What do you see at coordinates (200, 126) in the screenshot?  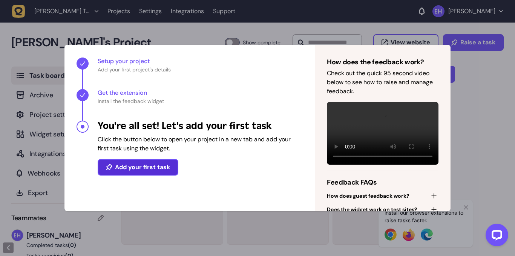 I see `h4: You're all set! Let's add your first task` at bounding box center [200, 126].